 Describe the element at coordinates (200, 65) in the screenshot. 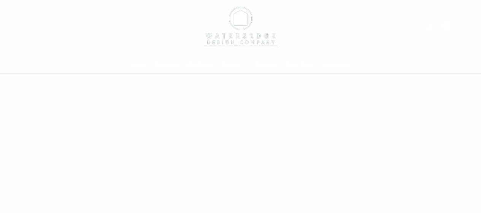

I see `a: Our Team` at that location.